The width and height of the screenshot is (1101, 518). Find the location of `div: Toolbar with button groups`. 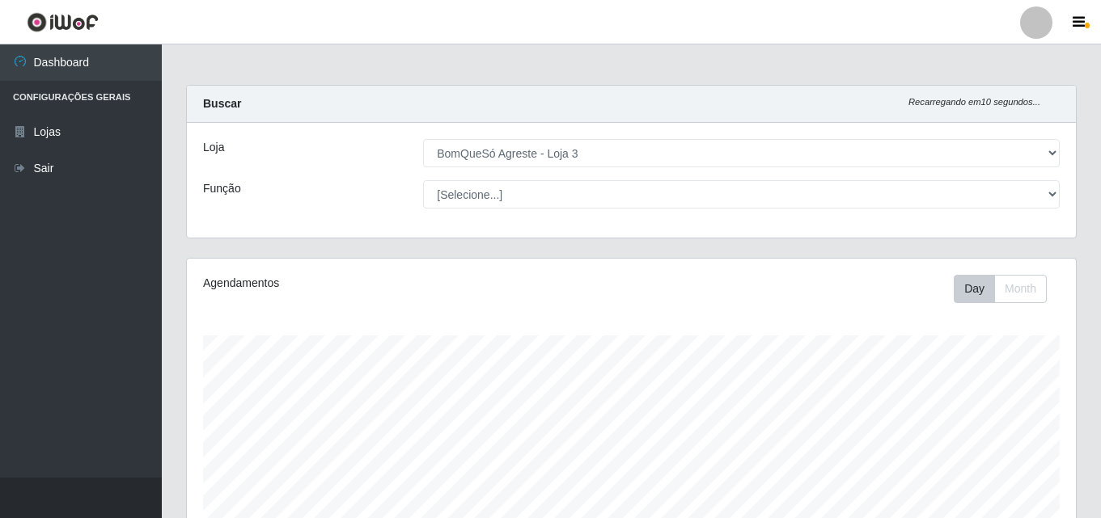

div: Toolbar with button groups is located at coordinates (1006, 289).